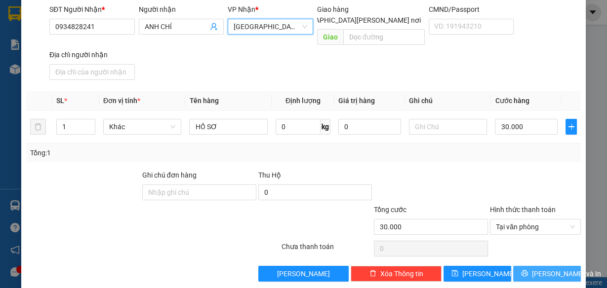  I want to click on input: 0, so click(369, 127).